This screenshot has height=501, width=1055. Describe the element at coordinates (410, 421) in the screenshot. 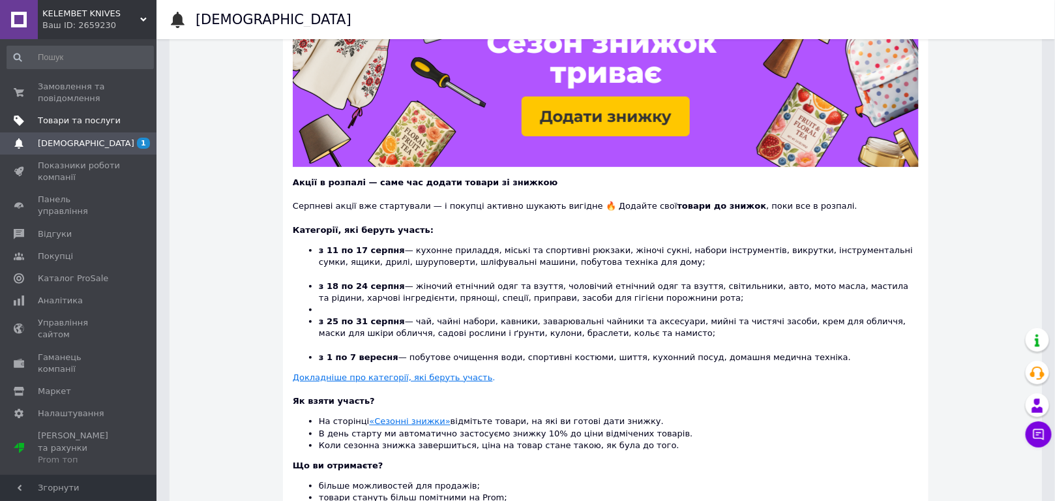

I see `u: «Сезонні знижки»` at that location.